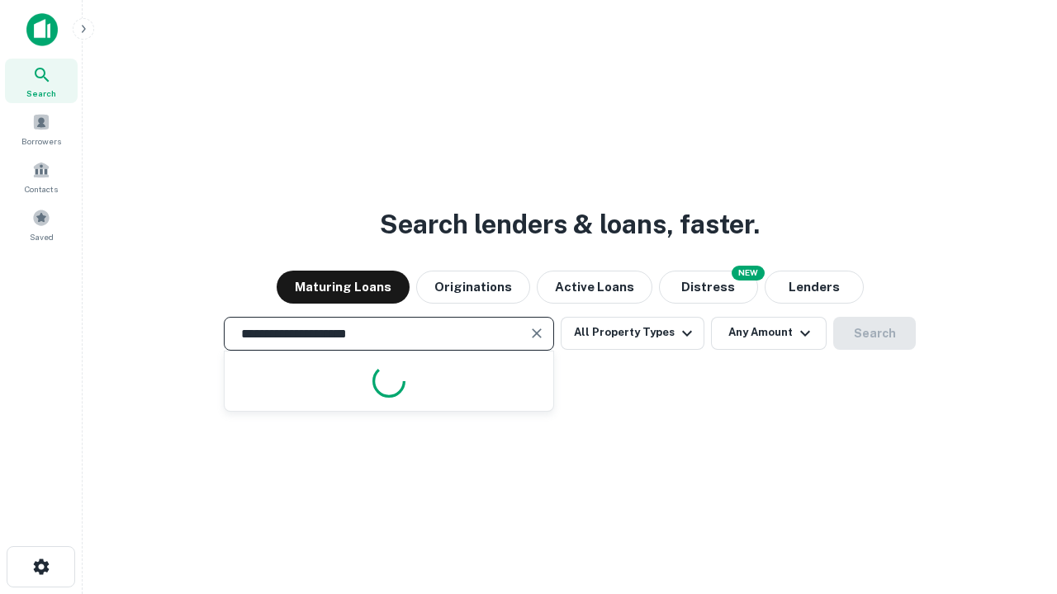 This screenshot has height=594, width=1057. Describe the element at coordinates (343, 287) in the screenshot. I see `button: Maturing Loans` at that location.